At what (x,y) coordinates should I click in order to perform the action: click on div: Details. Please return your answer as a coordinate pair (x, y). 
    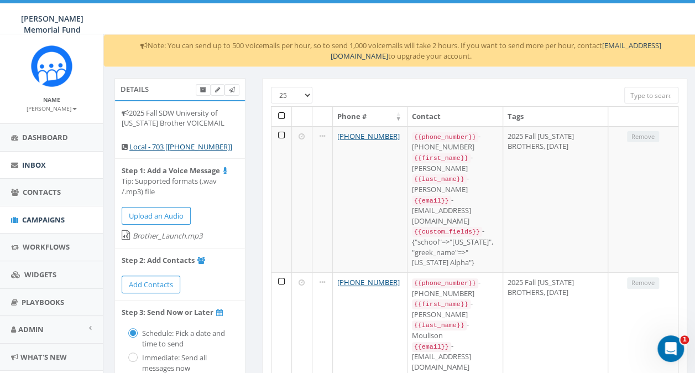
    Looking at the image, I should click on (180, 89).